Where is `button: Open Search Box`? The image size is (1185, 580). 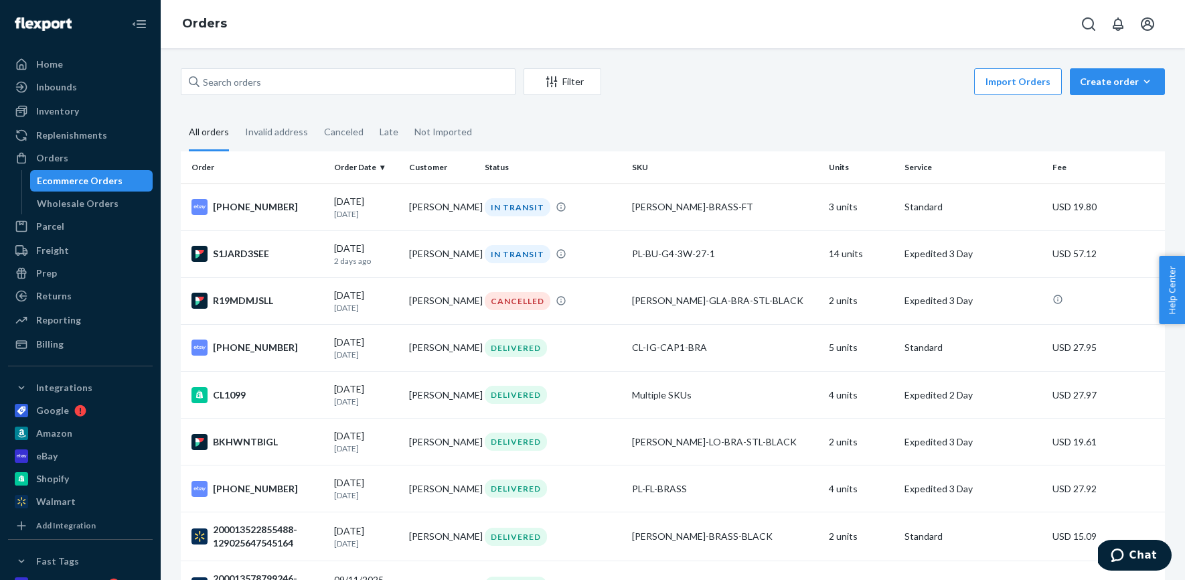
button: Open Search Box is located at coordinates (1088, 24).